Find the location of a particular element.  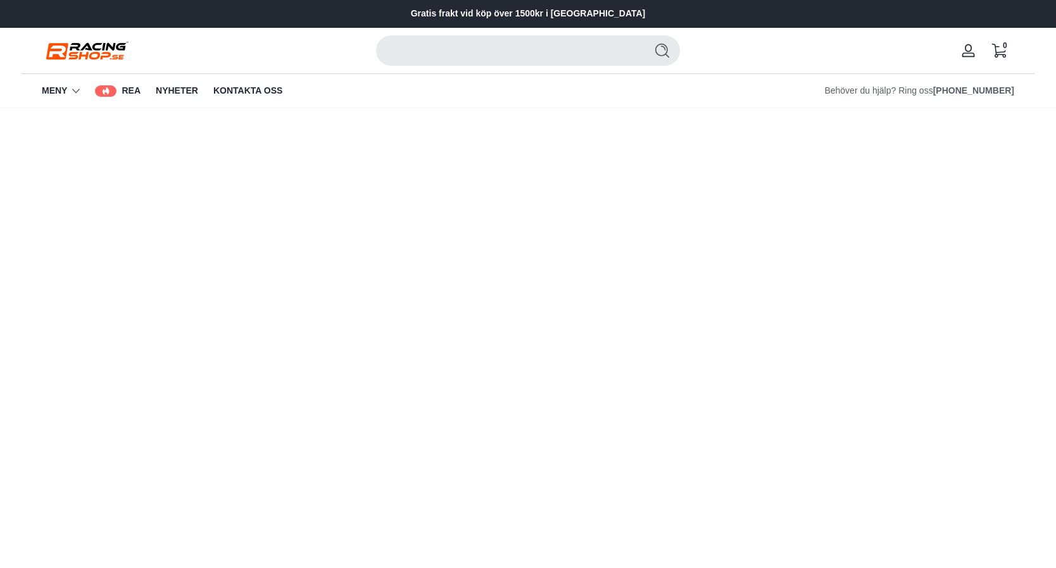

a: REA is located at coordinates (118, 91).